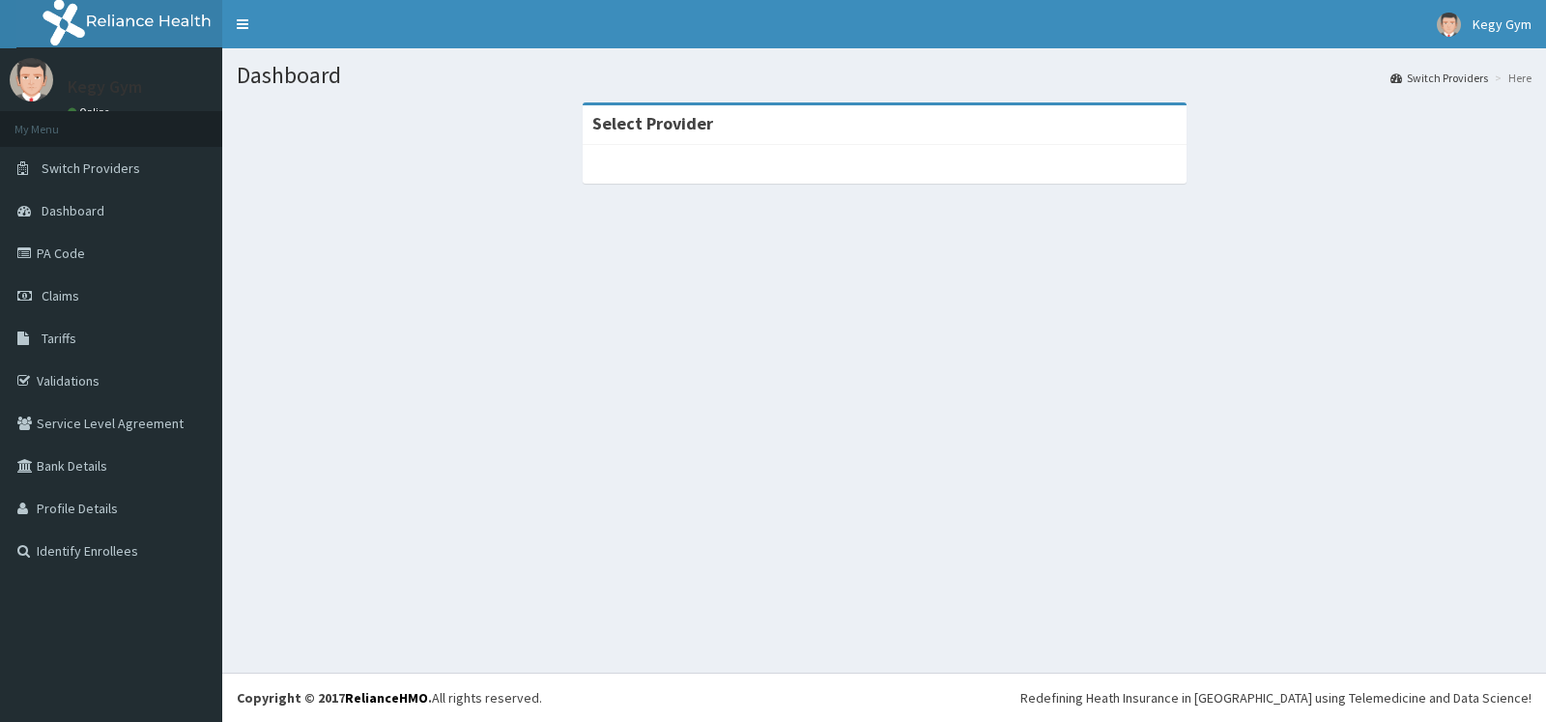 The height and width of the screenshot is (722, 1546). What do you see at coordinates (72, 211) in the screenshot?
I see `span: Dashboard` at bounding box center [72, 211].